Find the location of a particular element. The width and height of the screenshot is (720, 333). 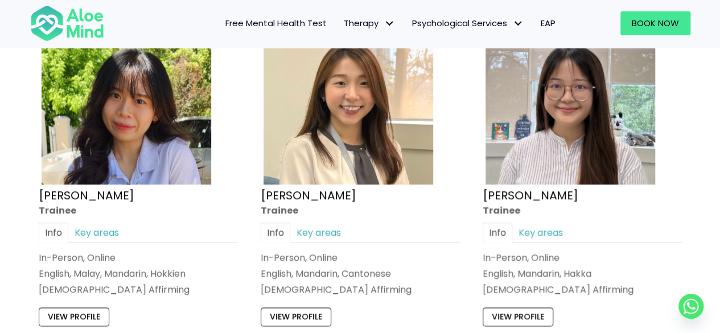

a: TherapyTherapy: submenu is located at coordinates (369, 23).